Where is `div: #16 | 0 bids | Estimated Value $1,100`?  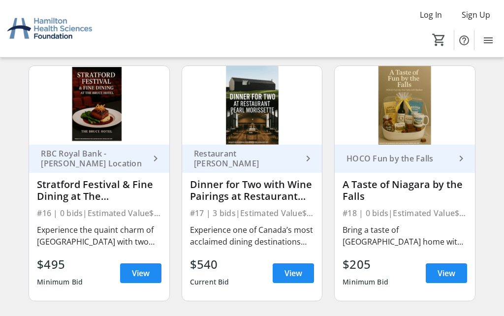 div: #16 | 0 bids | Estimated Value $1,100 is located at coordinates (99, 213).